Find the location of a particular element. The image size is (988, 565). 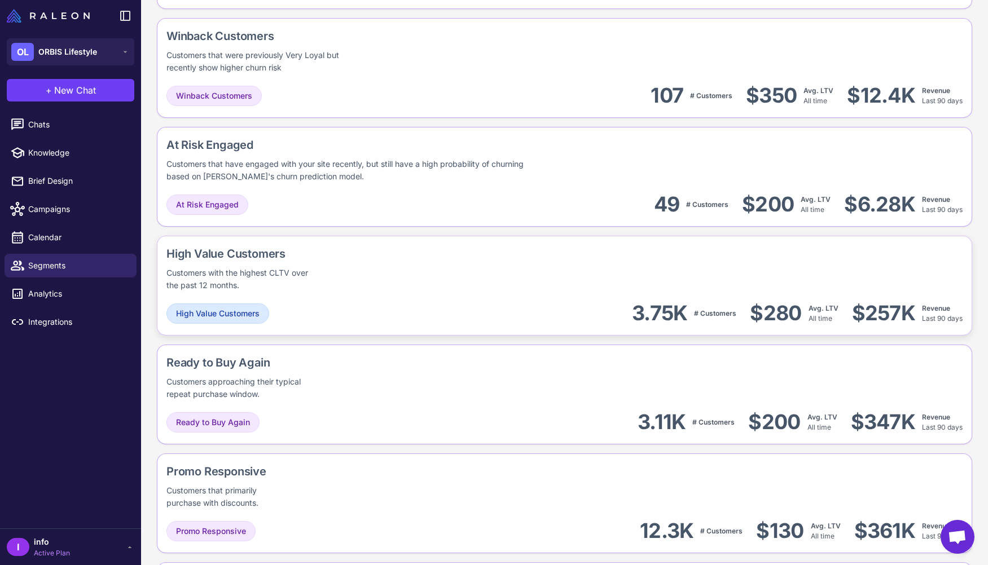

span: High Value Customers is located at coordinates (218, 314).